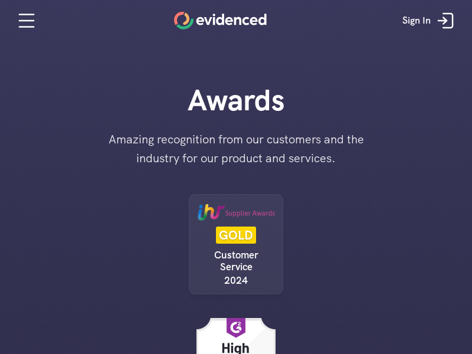  What do you see at coordinates (220, 21) in the screenshot?
I see `a: Home` at bounding box center [220, 21].